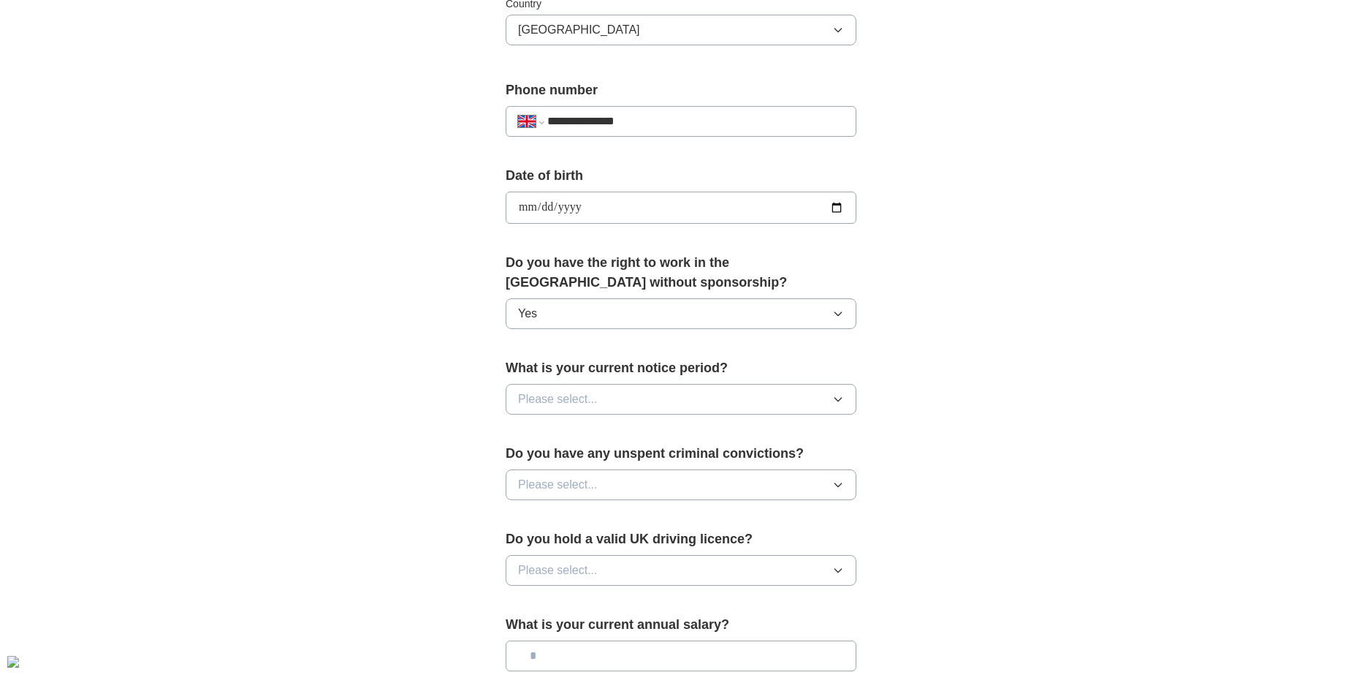 The image size is (1362, 675). Describe the element at coordinates (681, 453) in the screenshot. I see `label: Do you have any unspent criminal convictions?` at that location.